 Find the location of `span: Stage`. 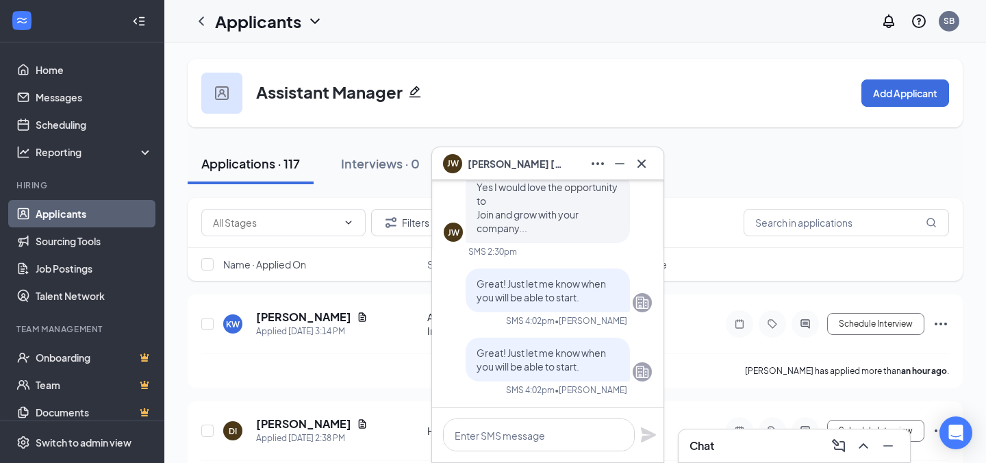

span: Stage is located at coordinates (441, 264).